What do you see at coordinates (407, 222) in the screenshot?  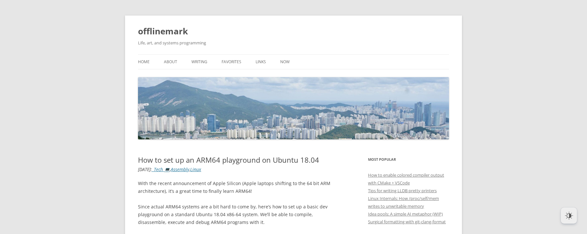 I see `a: Surgical formatting with git-clang-format` at bounding box center [407, 222].